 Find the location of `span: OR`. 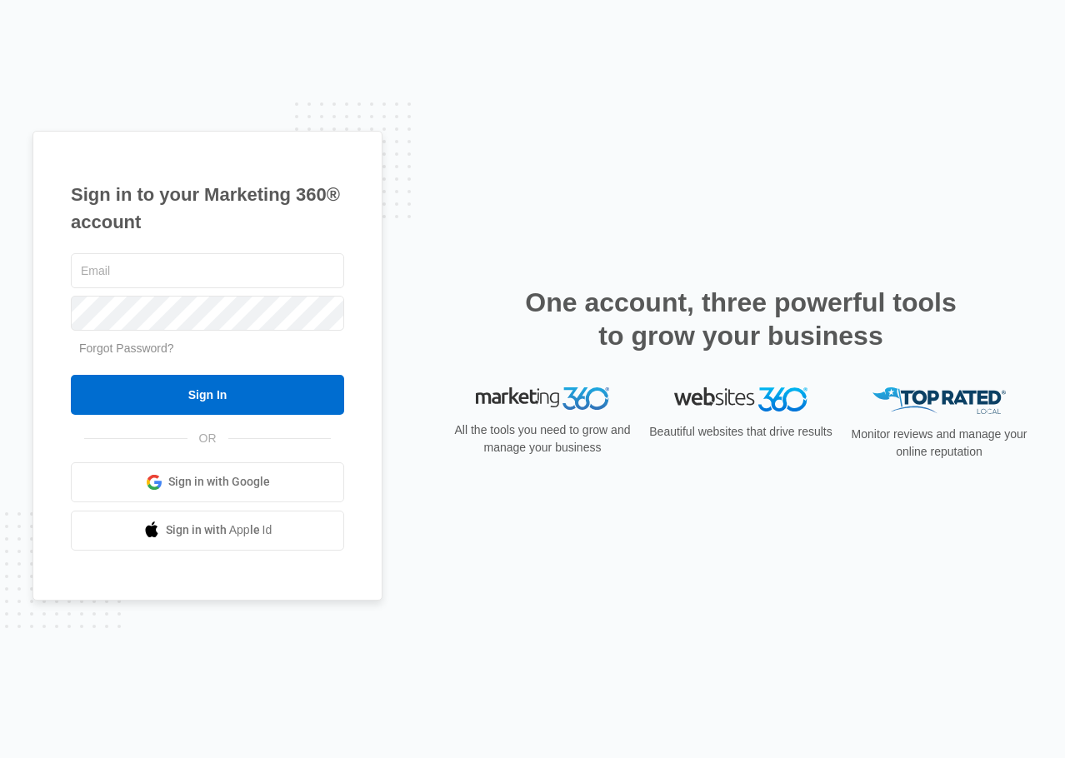

span: OR is located at coordinates (208, 438).